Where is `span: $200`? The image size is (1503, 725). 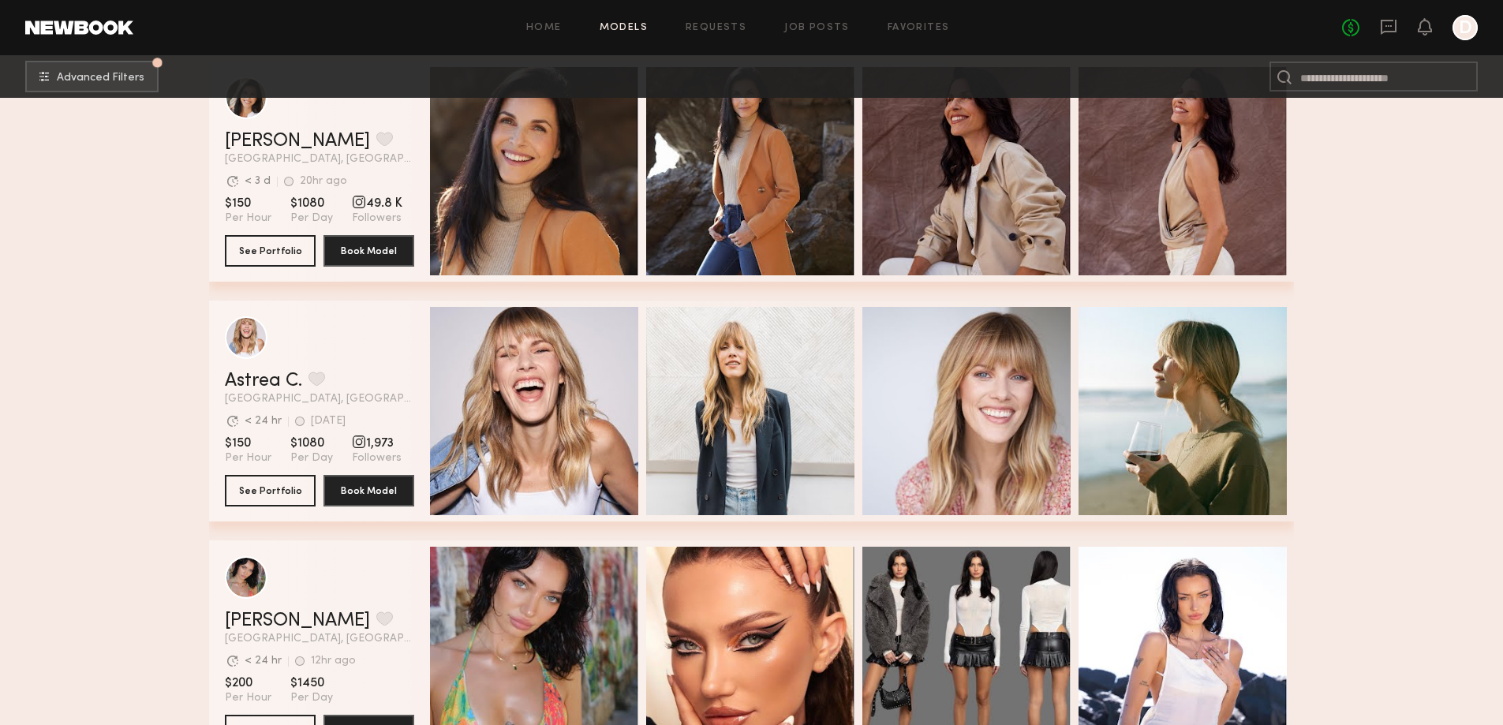 span: $200 is located at coordinates (248, 683).